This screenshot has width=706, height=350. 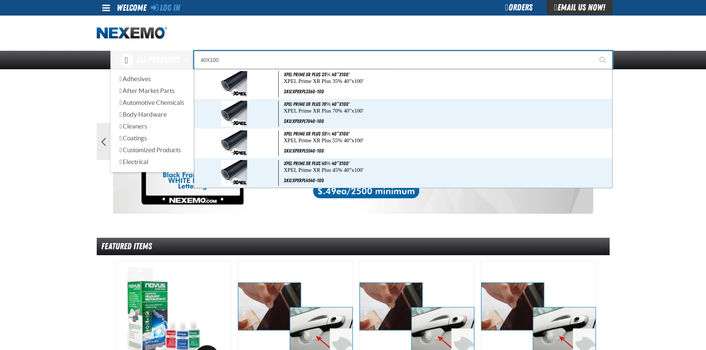 I want to click on p: XPEL Prime XR Plus 70% 40”x100', so click(x=447, y=111).